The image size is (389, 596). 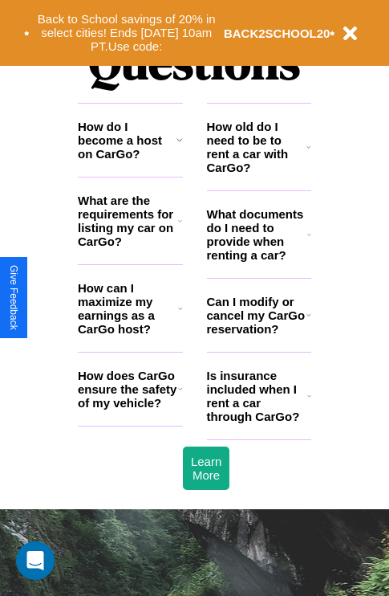 What do you see at coordinates (128, 389) in the screenshot?
I see `h3: How does CarGo ensure the safety of my vehicle?` at bounding box center [128, 389].